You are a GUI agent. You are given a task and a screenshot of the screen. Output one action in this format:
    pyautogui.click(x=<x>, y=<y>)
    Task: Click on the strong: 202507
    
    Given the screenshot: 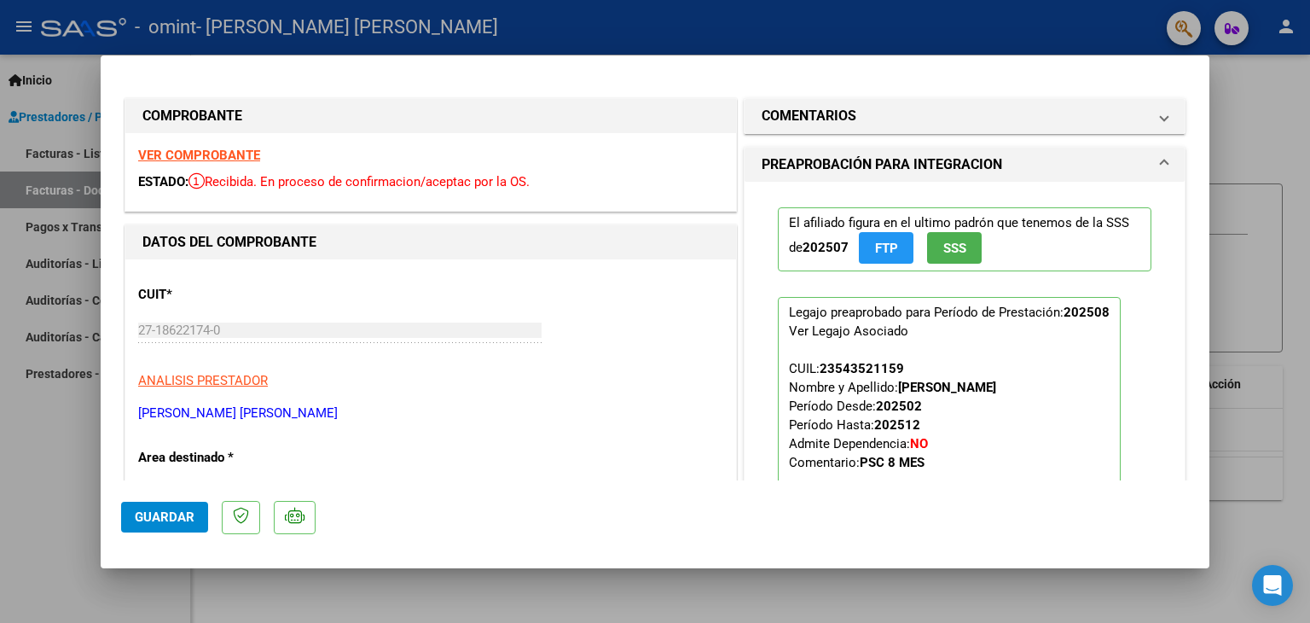 What is the action you would take?
    pyautogui.click(x=826, y=247)
    